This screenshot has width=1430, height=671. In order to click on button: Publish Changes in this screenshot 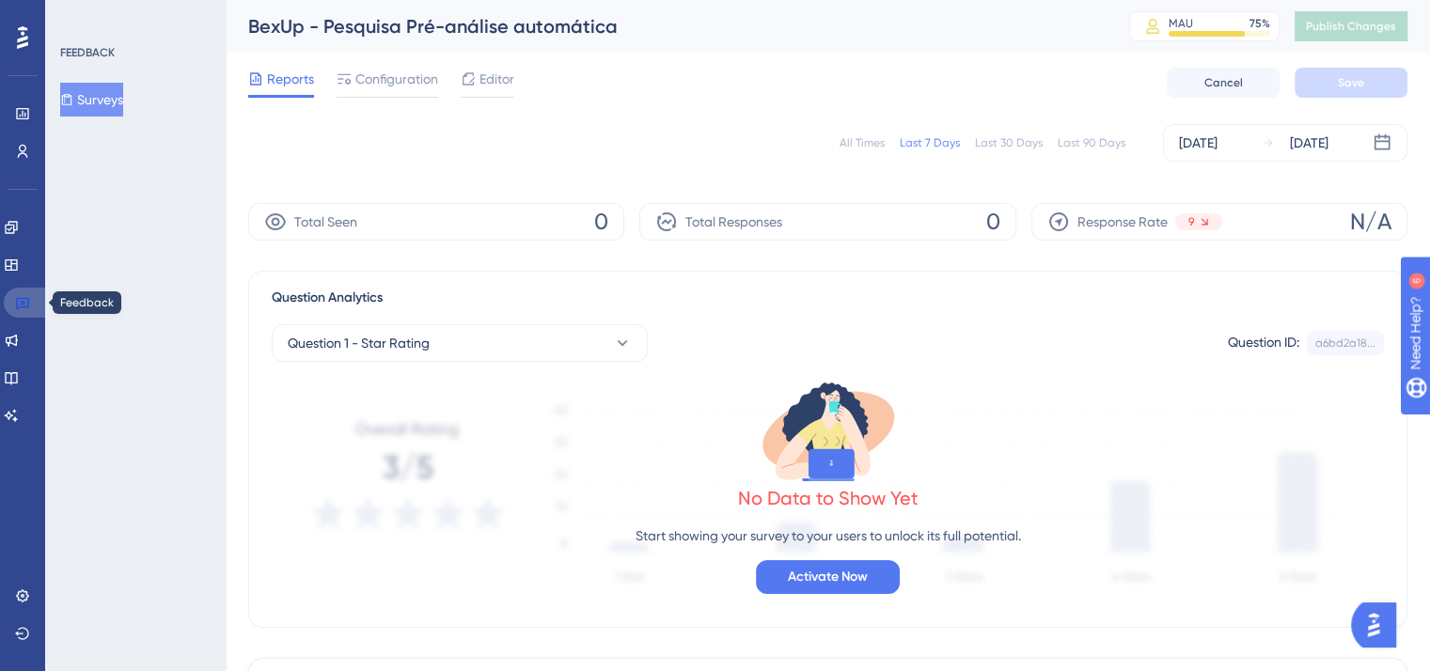, I will do `click(1351, 26)`.